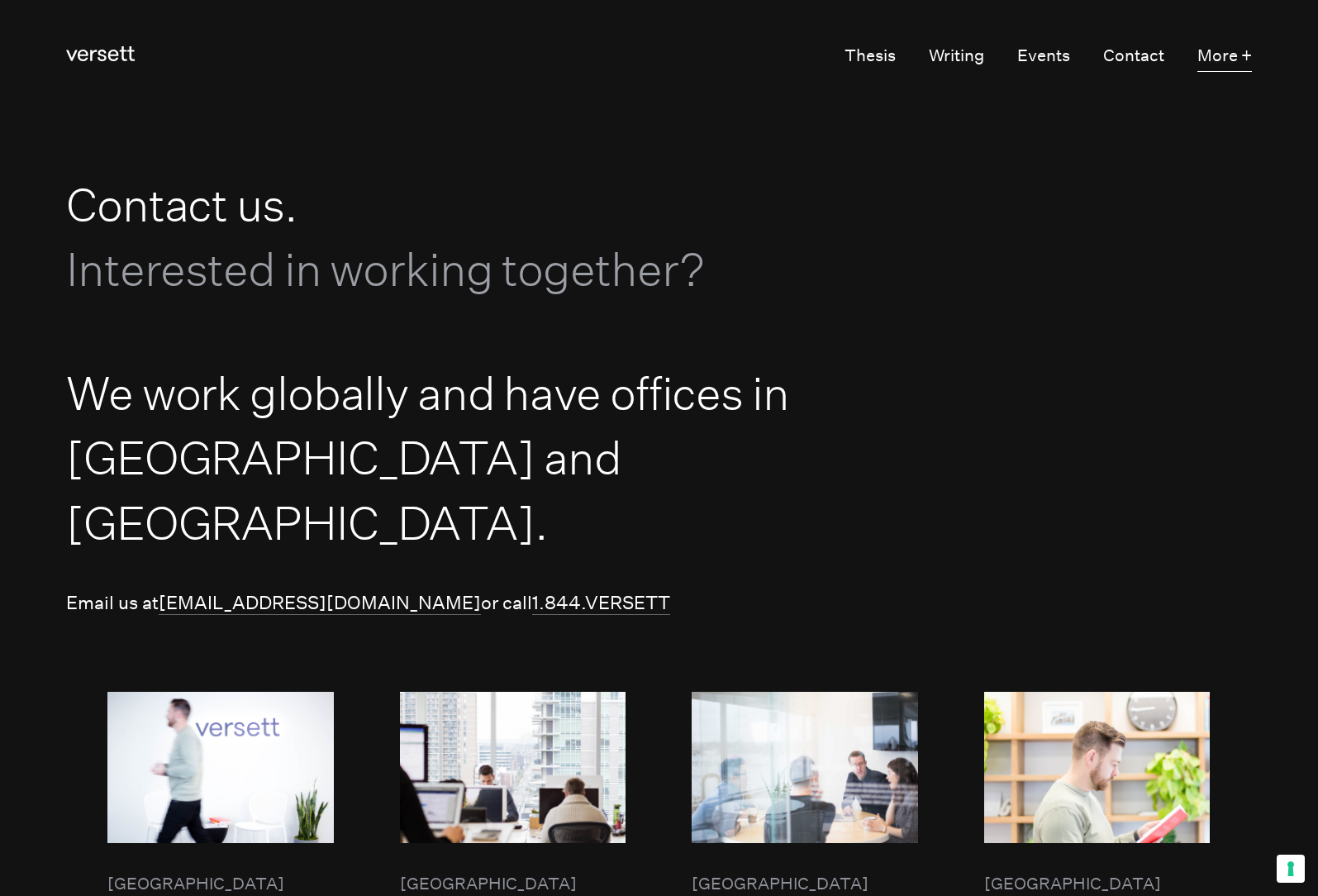 The width and height of the screenshot is (1318, 896). I want to click on a: 1.844.VERSETT, so click(601, 603).